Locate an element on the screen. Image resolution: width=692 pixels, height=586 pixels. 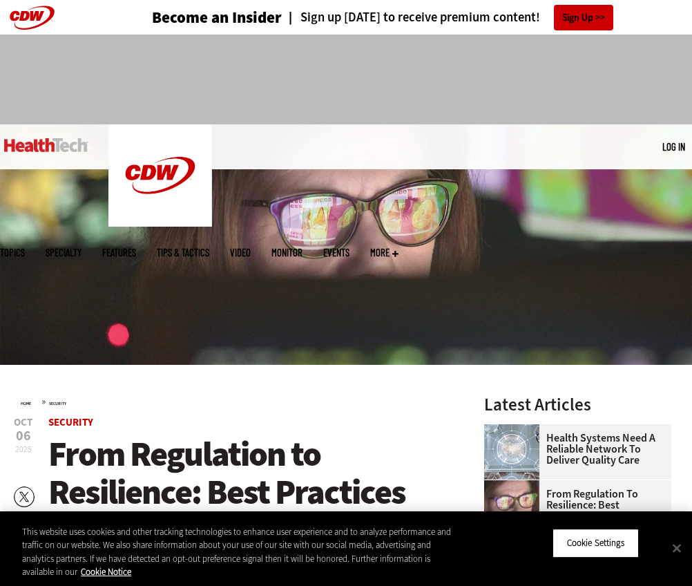
a: Become an Insider is located at coordinates (217, 17).